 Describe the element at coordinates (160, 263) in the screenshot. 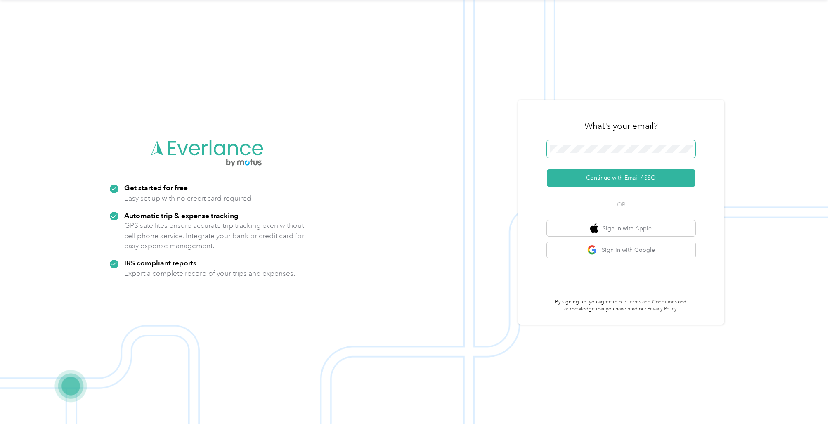

I see `strong: IRS compliant reports` at that location.